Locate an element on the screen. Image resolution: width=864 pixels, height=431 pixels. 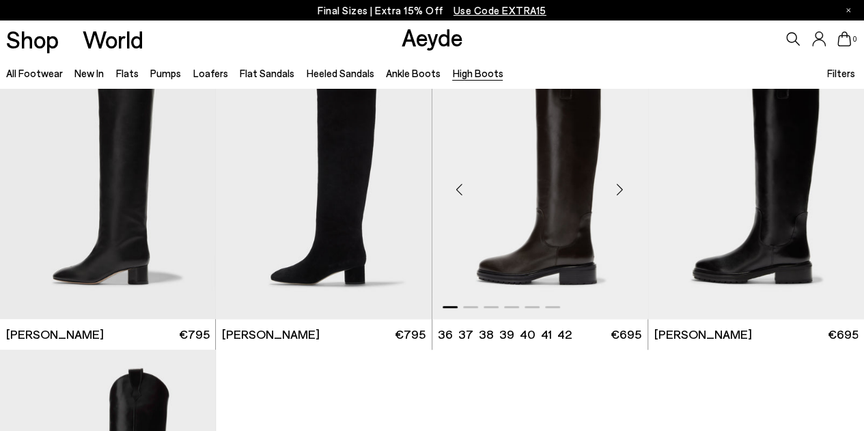
li: 37 is located at coordinates (466, 334).